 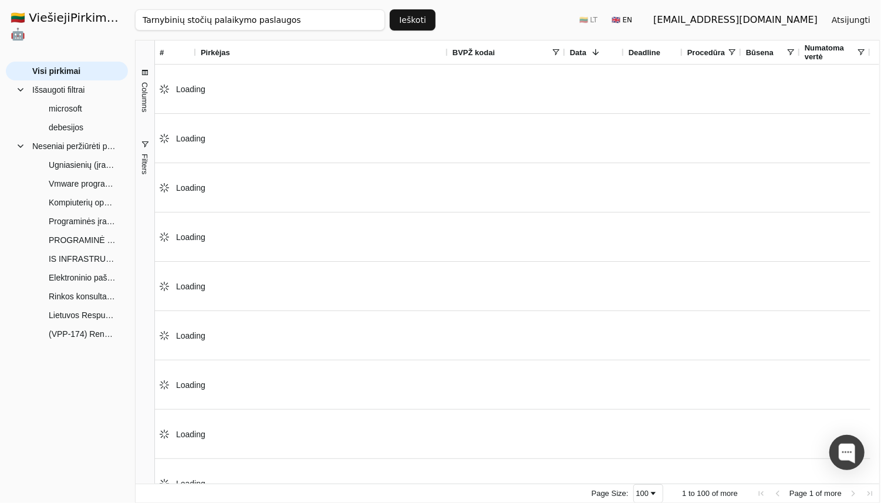 I want to click on button: Ieškoti, so click(x=413, y=20).